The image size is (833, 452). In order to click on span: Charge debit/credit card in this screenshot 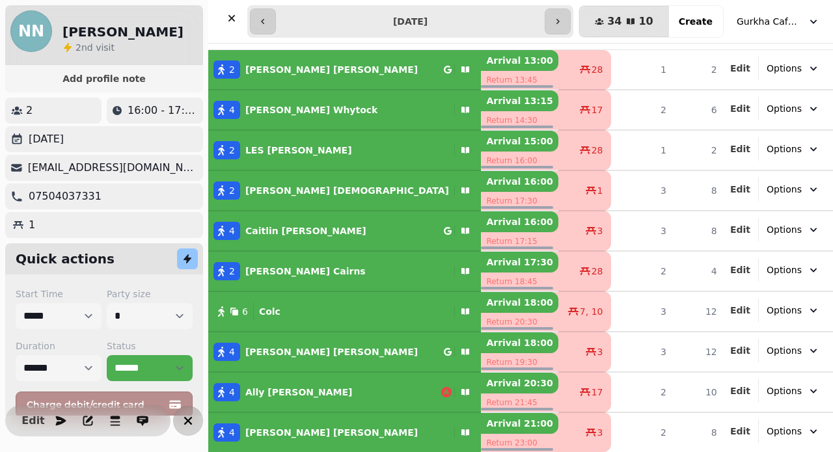, I will do `click(96, 405)`.